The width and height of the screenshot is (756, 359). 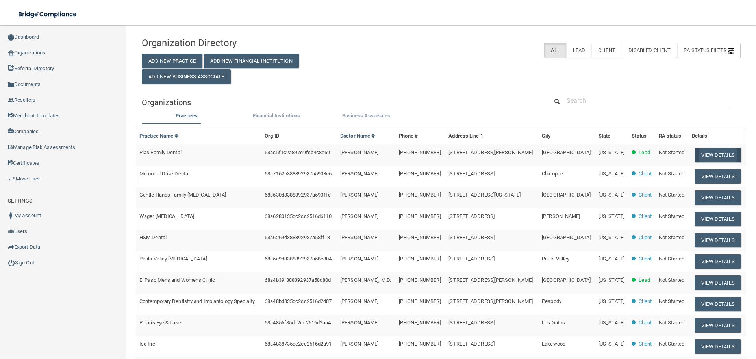 What do you see at coordinates (730, 51) in the screenshot?
I see `img: icon-filter@2x.21656d0b.png` at bounding box center [730, 51].